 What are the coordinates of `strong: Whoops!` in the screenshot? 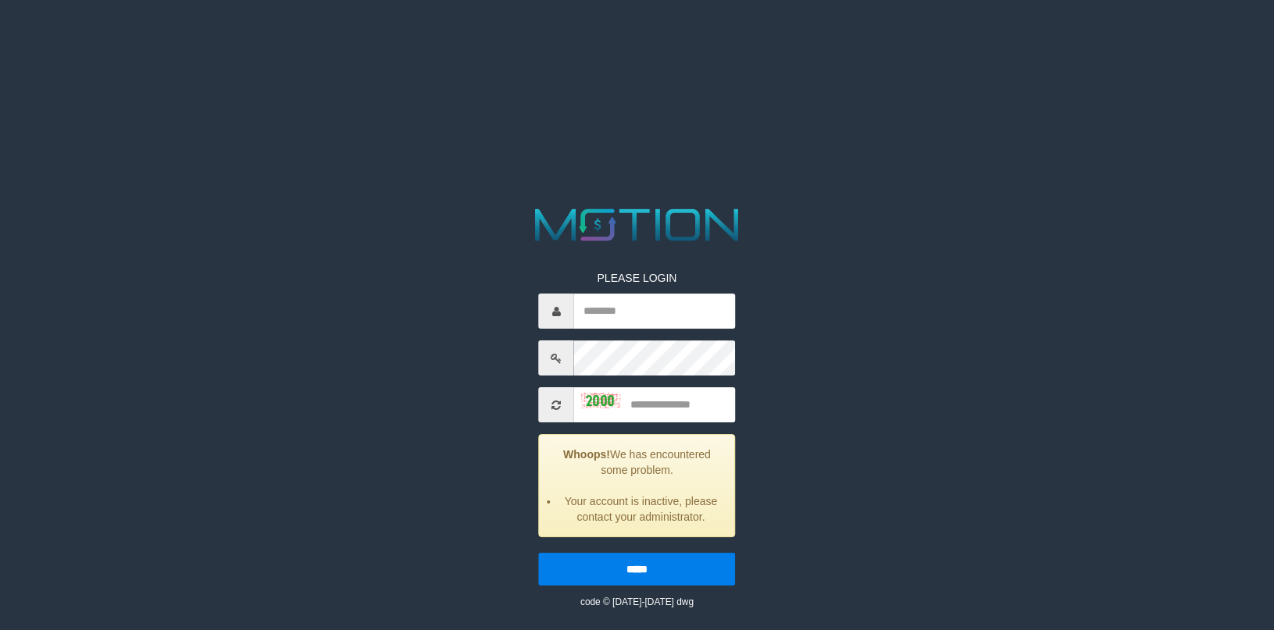 It's located at (587, 455).